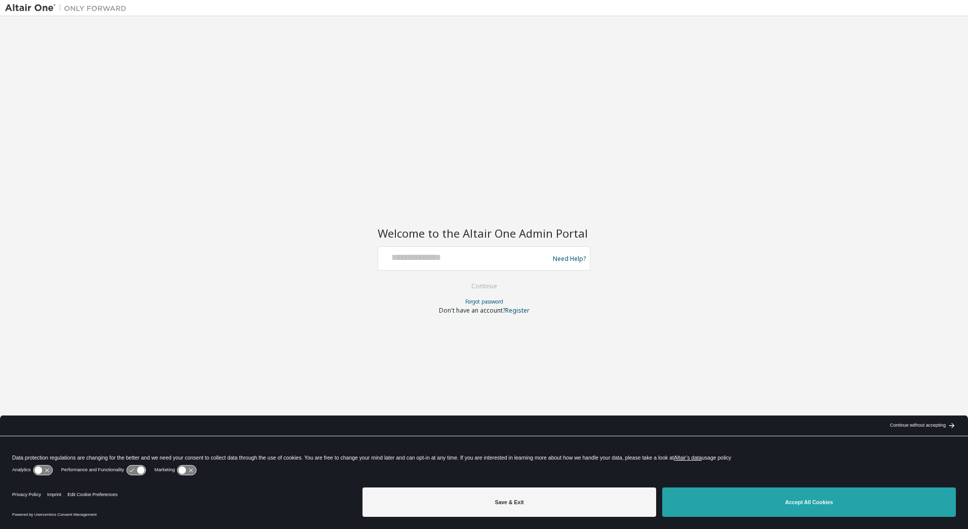 This screenshot has height=529, width=968. What do you see at coordinates (68, 8) in the screenshot?
I see `img: Altair One` at bounding box center [68, 8].